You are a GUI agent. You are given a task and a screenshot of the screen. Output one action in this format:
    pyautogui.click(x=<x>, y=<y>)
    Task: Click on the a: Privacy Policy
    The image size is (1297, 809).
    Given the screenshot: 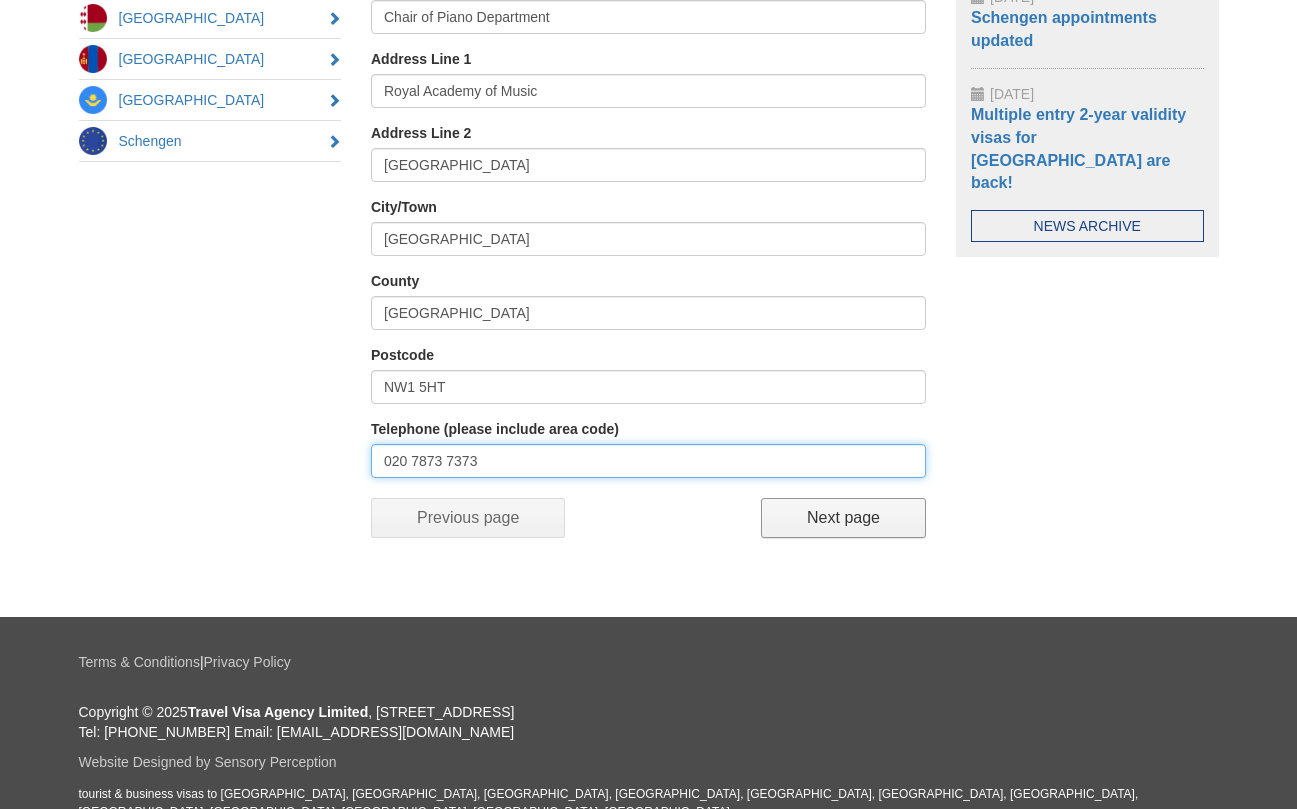 What is the action you would take?
    pyautogui.click(x=247, y=662)
    